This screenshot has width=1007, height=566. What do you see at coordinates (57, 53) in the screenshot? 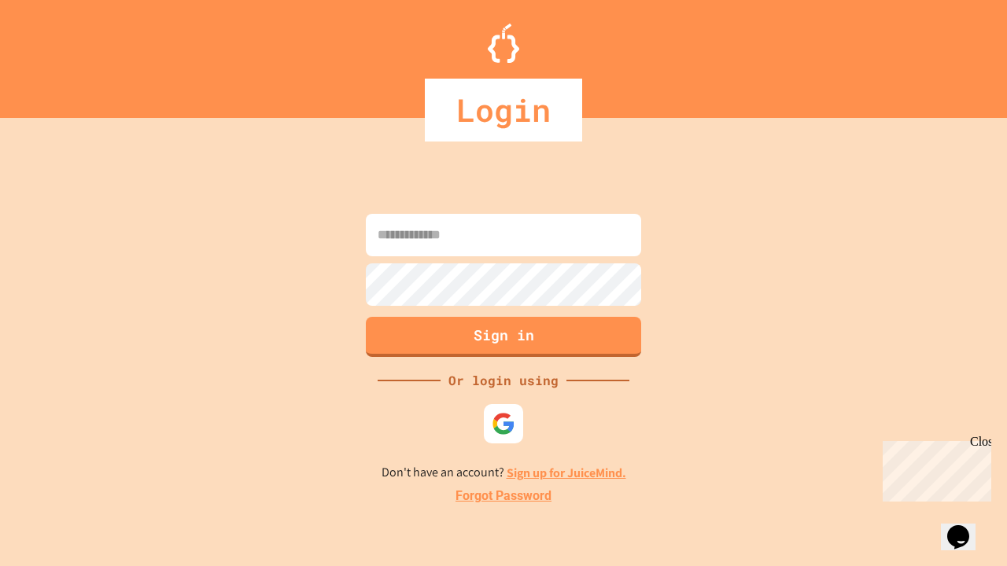
I see `div: Chat with us now!Close` at bounding box center [57, 53].